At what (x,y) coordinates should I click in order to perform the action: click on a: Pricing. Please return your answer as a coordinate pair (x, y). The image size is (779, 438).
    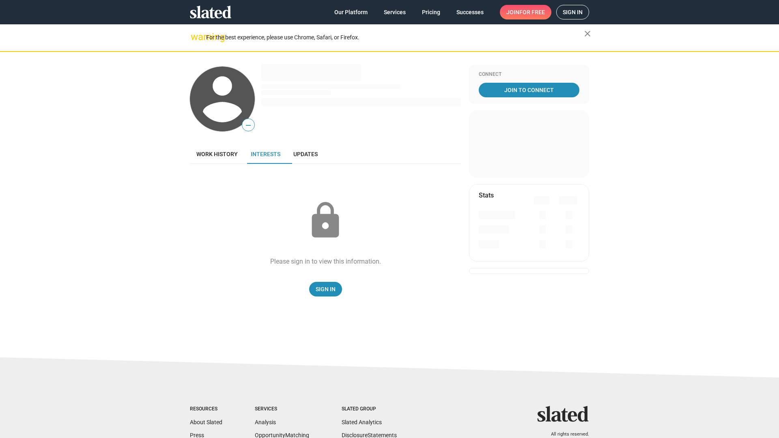
    Looking at the image, I should click on (431, 12).